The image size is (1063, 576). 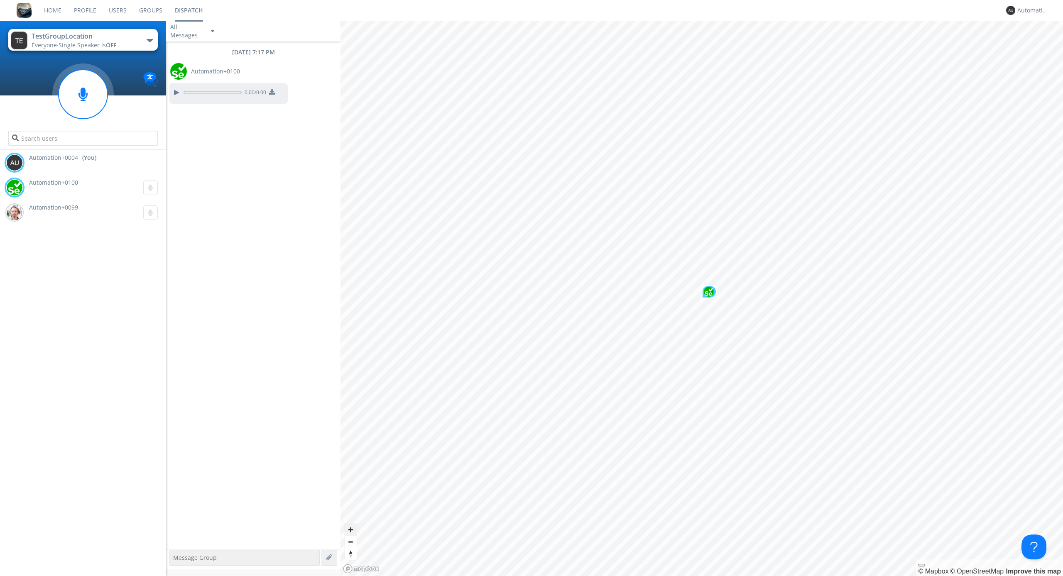 What do you see at coordinates (87, 45) in the screenshot?
I see `span: Single Speaker is` at bounding box center [87, 45].